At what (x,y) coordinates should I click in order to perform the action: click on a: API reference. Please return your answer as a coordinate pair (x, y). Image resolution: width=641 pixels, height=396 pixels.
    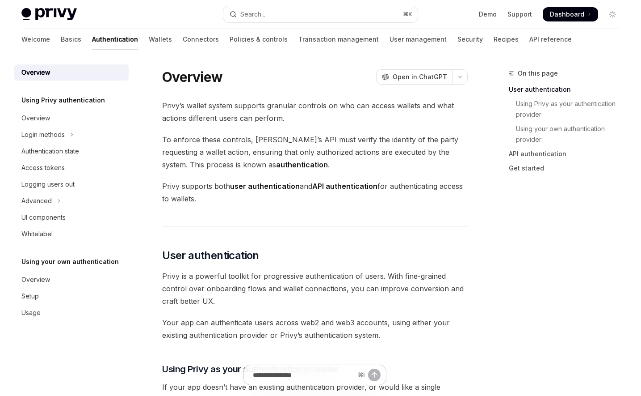
    Looking at the image, I should click on (551, 39).